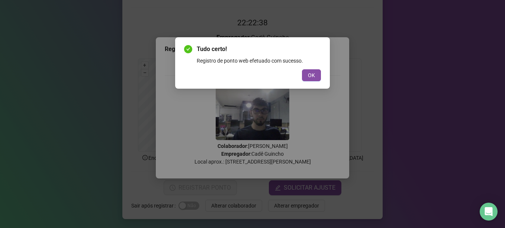  I want to click on div: Open Intercom Messenger, so click(489, 211).